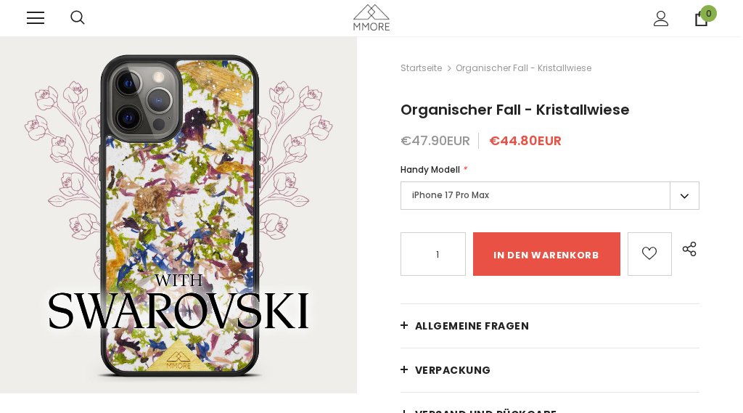  Describe the element at coordinates (430, 169) in the screenshot. I see `span: Handy Modell` at that location.